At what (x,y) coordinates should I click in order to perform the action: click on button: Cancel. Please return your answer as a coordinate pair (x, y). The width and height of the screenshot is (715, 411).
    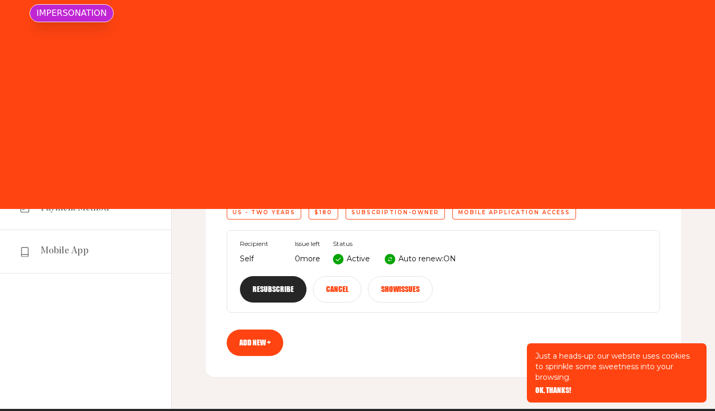
    Looking at the image, I should click on (337, 289).